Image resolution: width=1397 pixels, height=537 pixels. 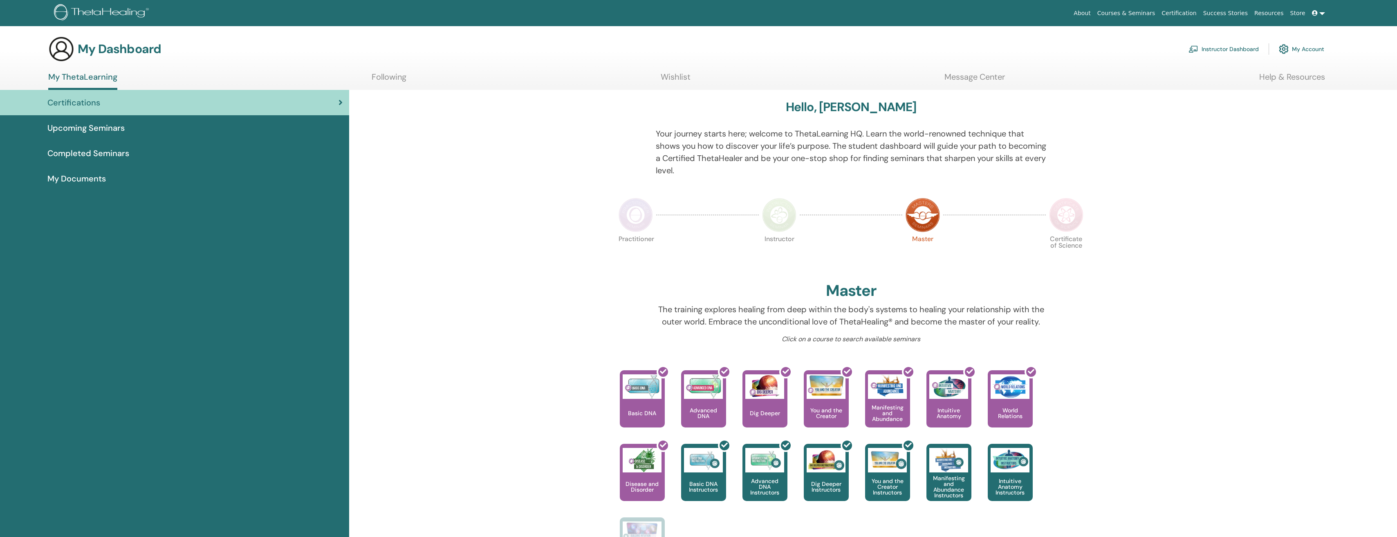 What do you see at coordinates (888, 487) in the screenshot?
I see `p: You and the Creator Instructors` at bounding box center [888, 487].